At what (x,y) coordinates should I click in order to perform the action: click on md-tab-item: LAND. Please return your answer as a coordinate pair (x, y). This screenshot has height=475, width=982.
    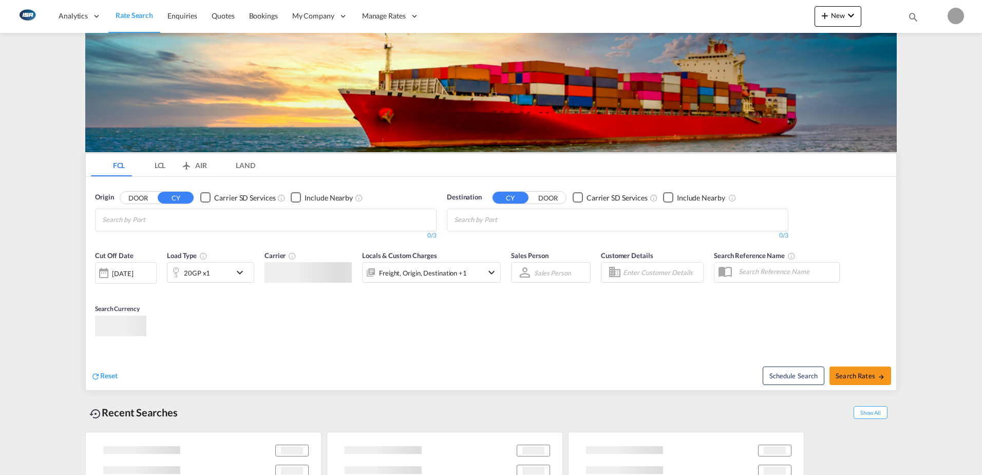
    Looking at the image, I should click on (235, 165).